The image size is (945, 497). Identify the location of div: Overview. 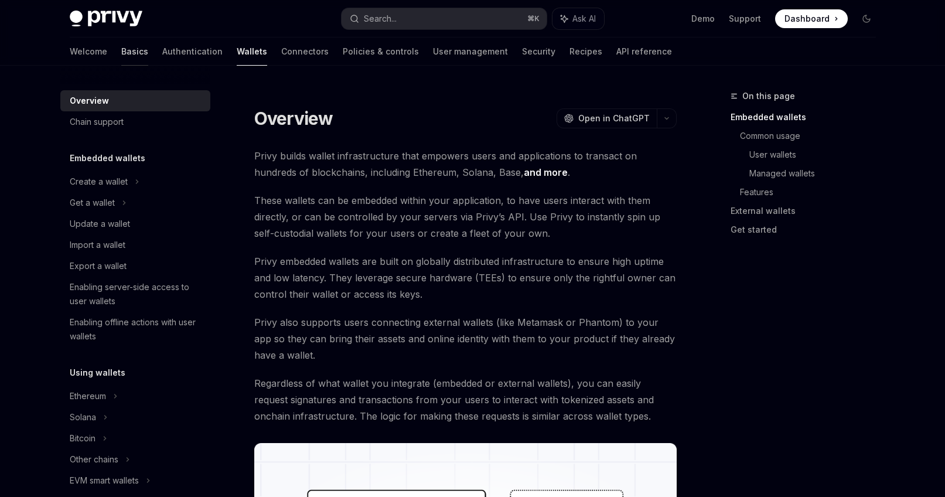
(89, 101).